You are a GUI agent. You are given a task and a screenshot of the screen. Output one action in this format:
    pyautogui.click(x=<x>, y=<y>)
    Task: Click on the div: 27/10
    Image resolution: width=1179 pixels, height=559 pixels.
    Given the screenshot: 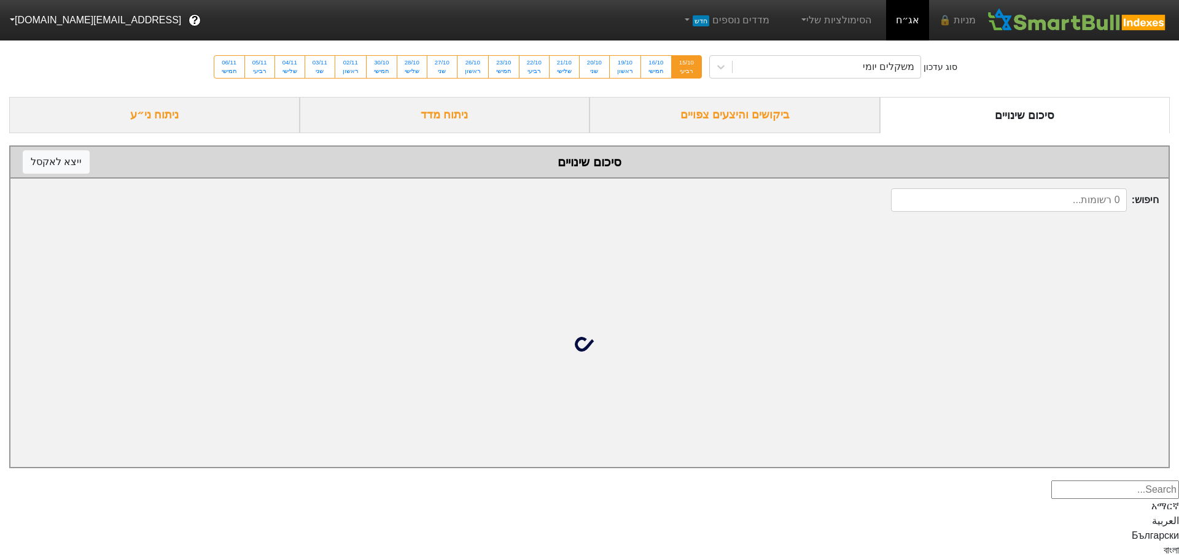 What is the action you would take?
    pyautogui.click(x=442, y=63)
    